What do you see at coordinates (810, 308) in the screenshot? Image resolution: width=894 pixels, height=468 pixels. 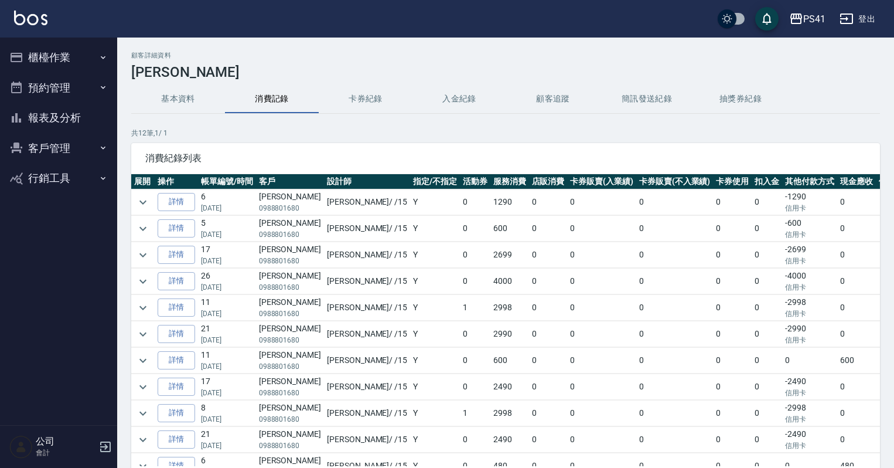 I see `td: -2998` at bounding box center [810, 308].